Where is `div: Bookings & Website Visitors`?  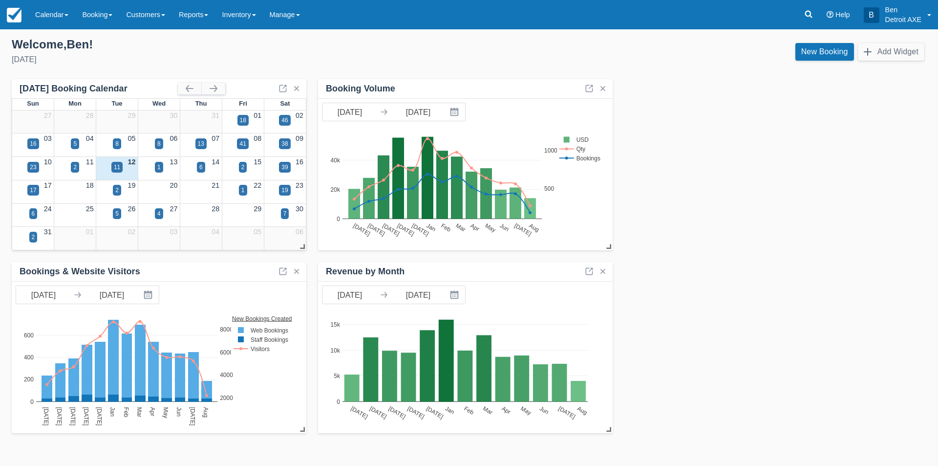 div: Bookings & Website Visitors is located at coordinates (80, 271).